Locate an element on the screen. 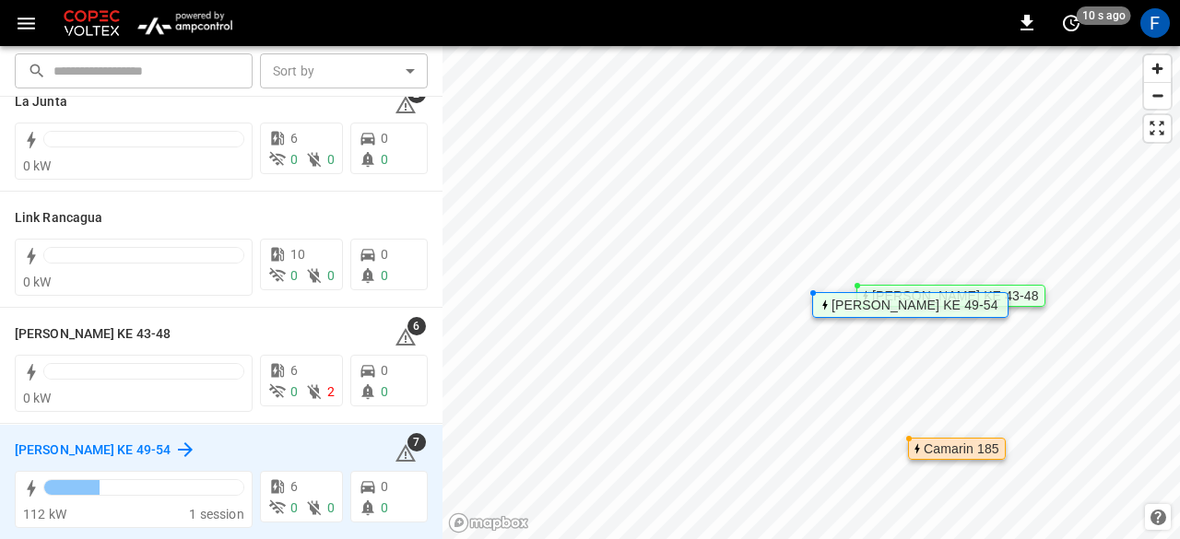 This screenshot has height=539, width=1180. canvas: Map is located at coordinates (811, 292).